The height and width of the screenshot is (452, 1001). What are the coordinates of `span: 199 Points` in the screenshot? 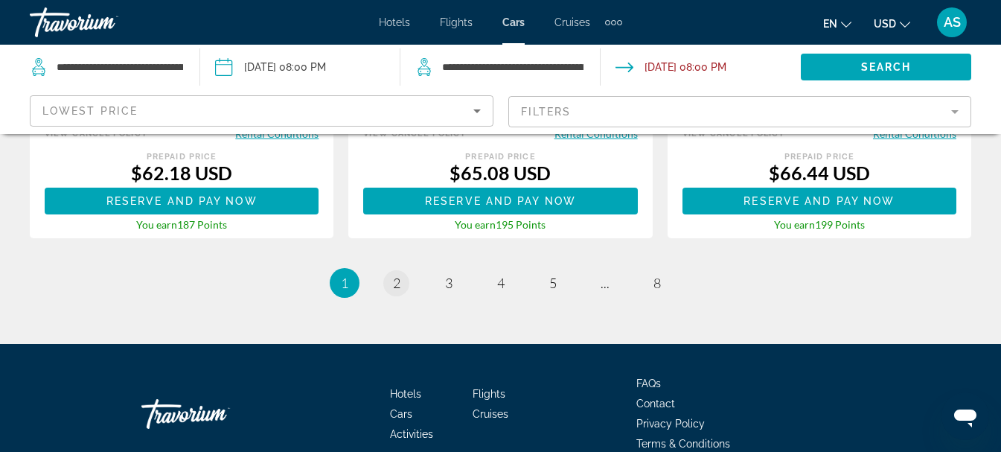 It's located at (840, 224).